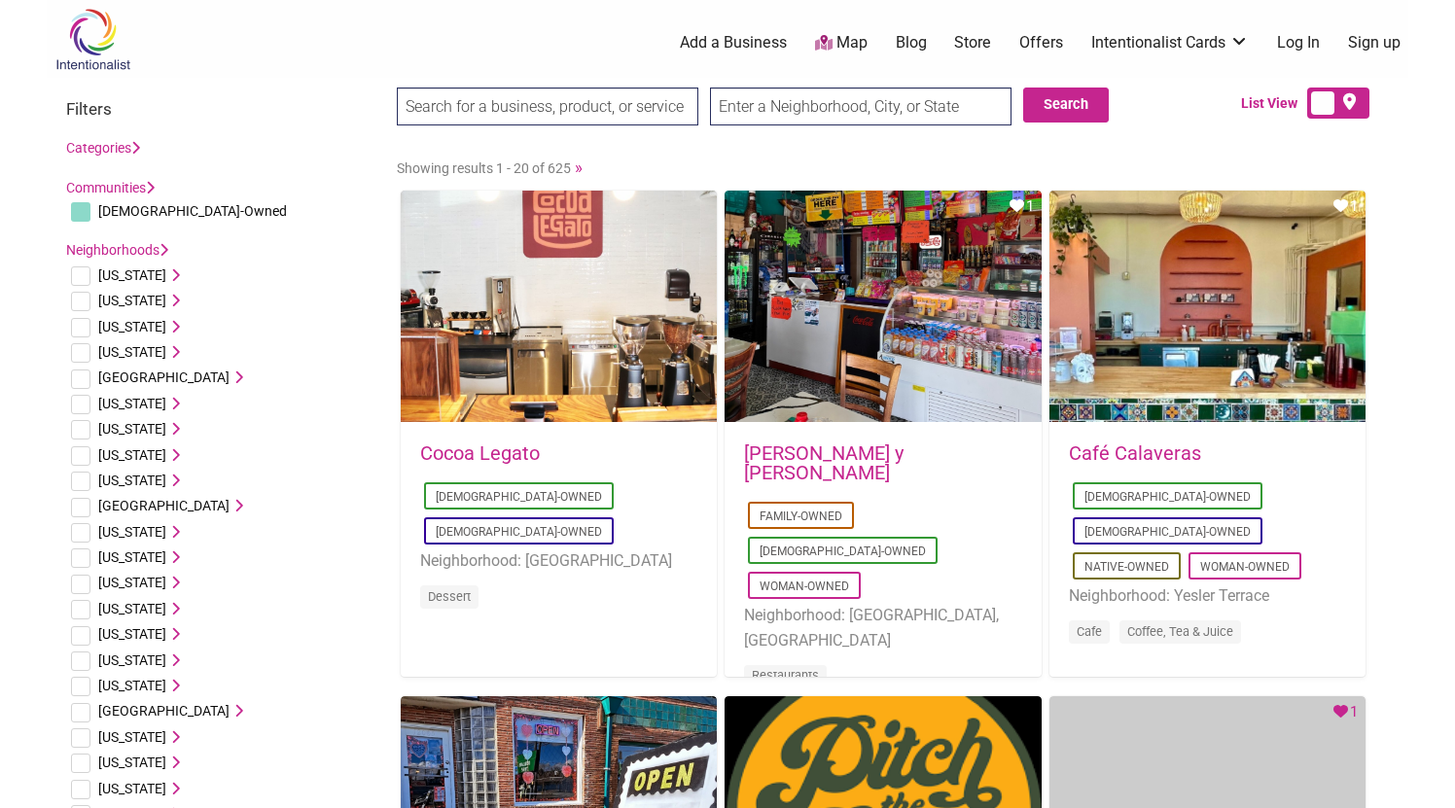 The image size is (1455, 808). I want to click on a: Sign up, so click(1374, 43).